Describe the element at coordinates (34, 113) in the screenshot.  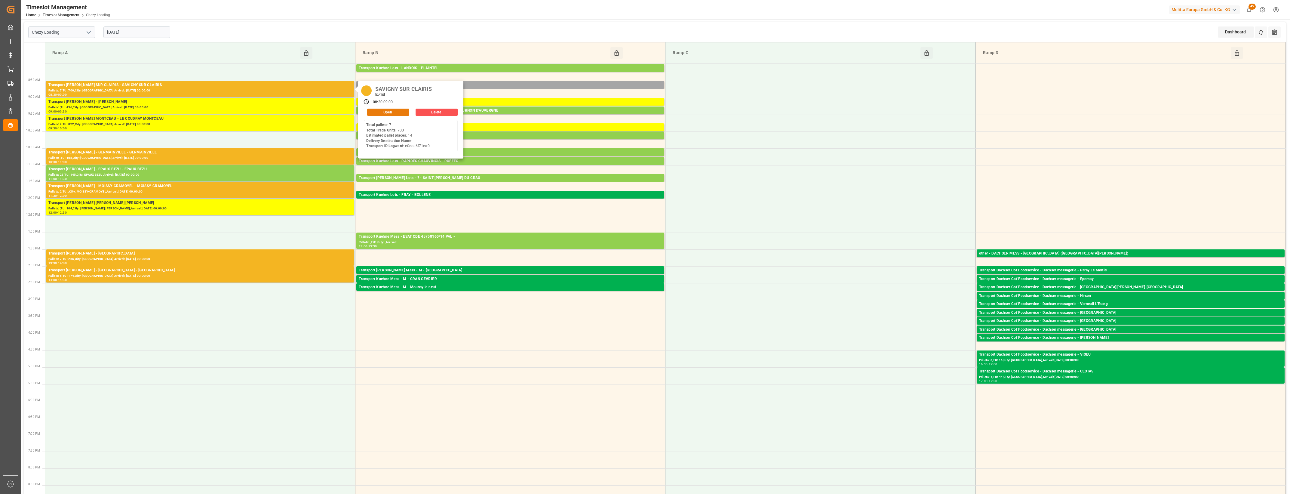
I see `span: 9:30 AM` at that location.